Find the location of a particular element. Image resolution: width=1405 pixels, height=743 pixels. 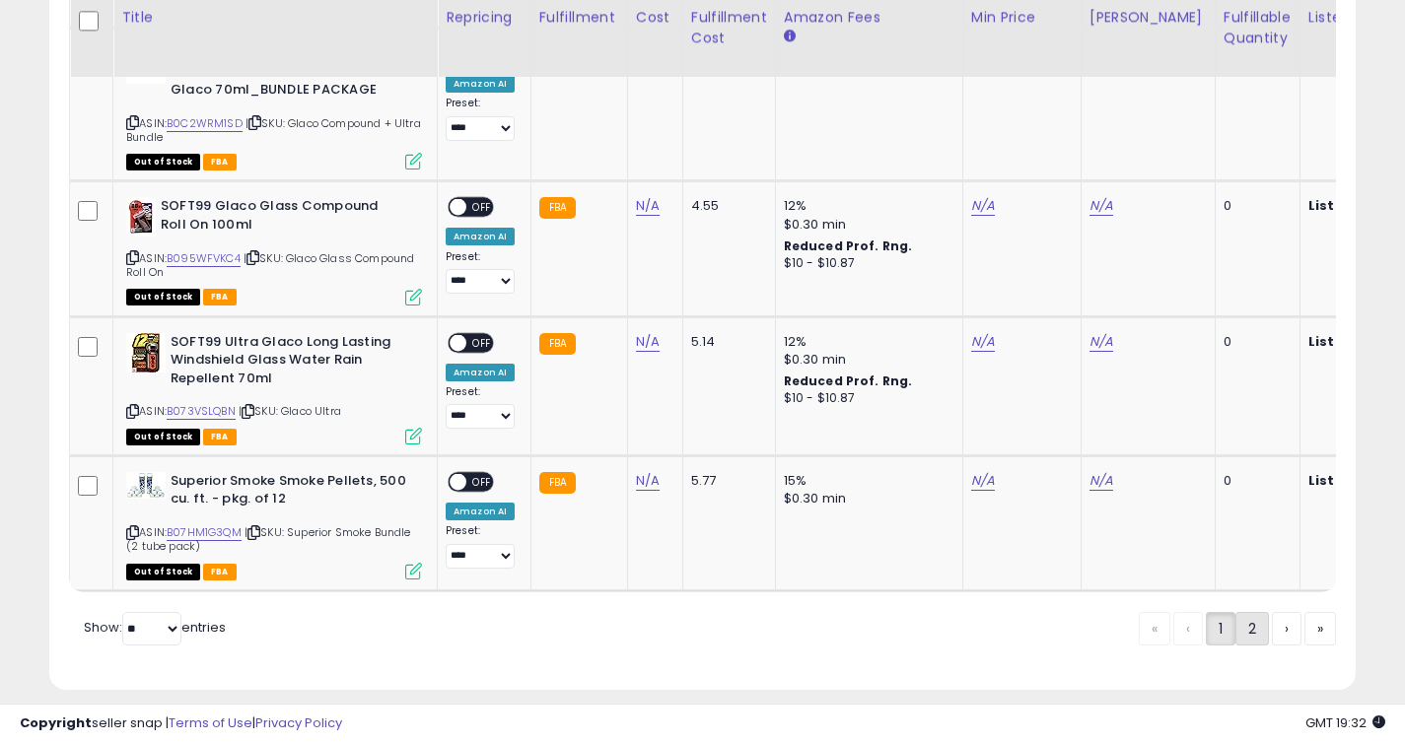

a: B07HM1G3QM is located at coordinates (204, 532).